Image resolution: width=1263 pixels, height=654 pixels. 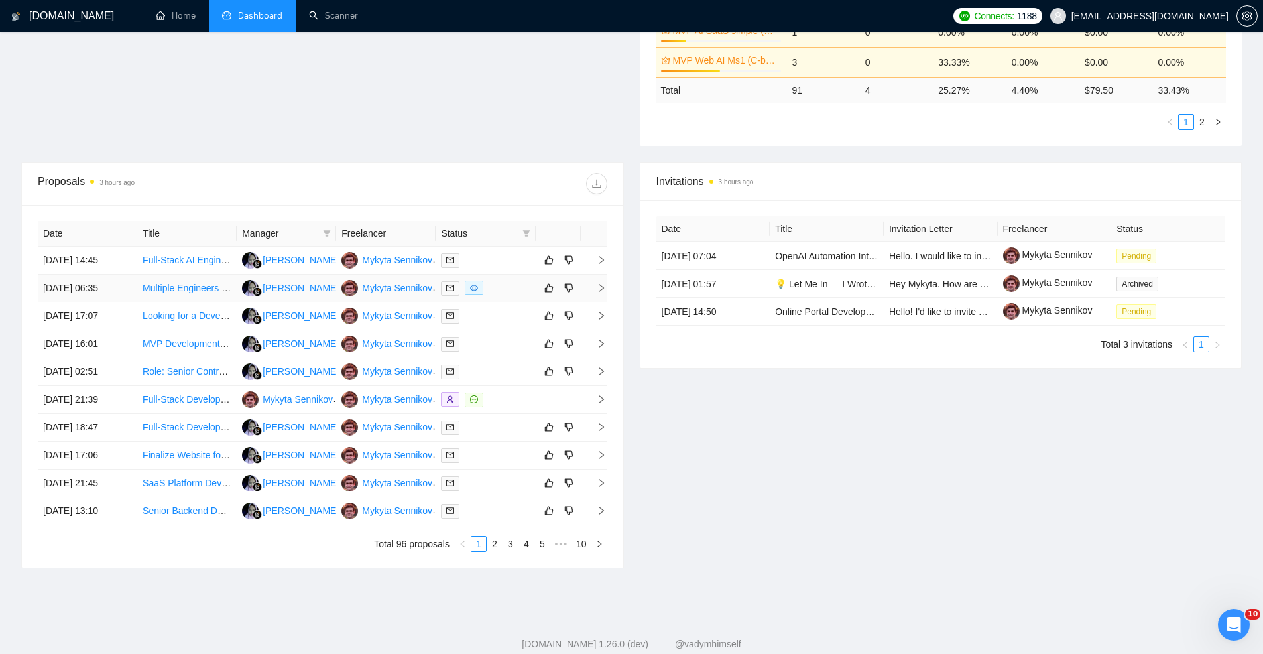 I want to click on a: Mykyta Sennikov, so click(x=1048, y=255).